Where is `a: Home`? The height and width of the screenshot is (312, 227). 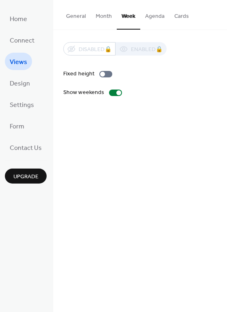 a: Home is located at coordinates (18, 18).